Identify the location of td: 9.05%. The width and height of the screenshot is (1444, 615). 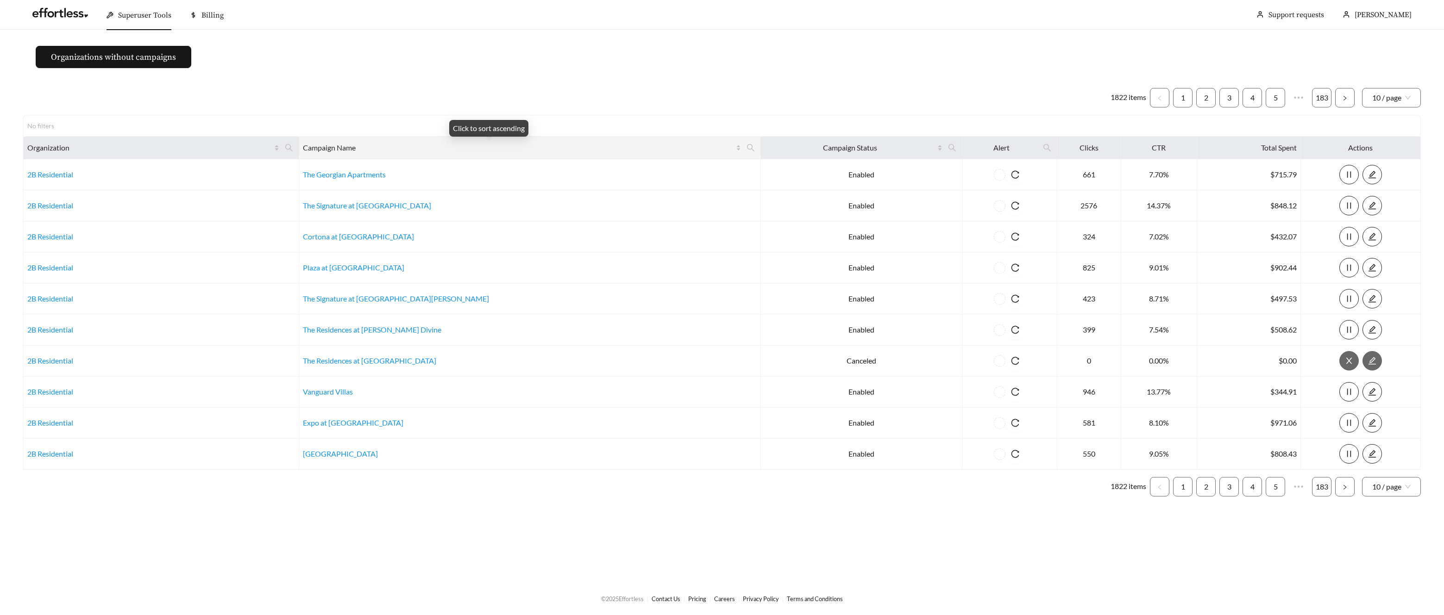
(1159, 454).